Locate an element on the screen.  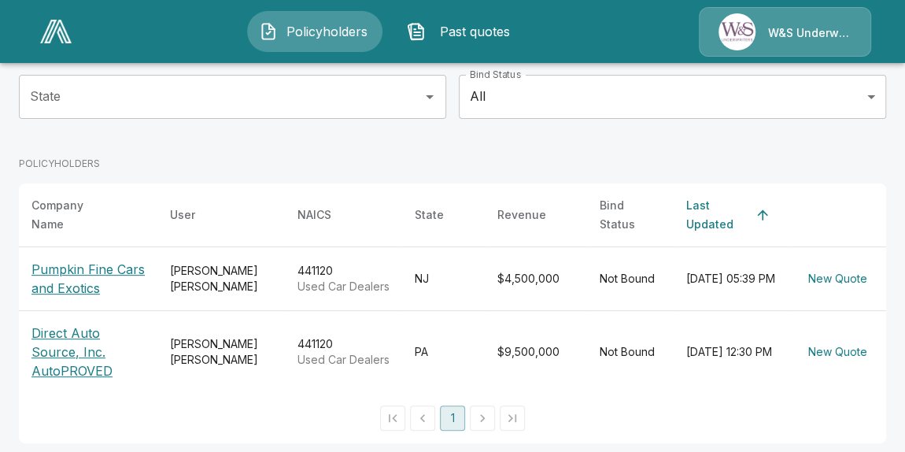
nav: pagination navigation is located at coordinates (452, 418).